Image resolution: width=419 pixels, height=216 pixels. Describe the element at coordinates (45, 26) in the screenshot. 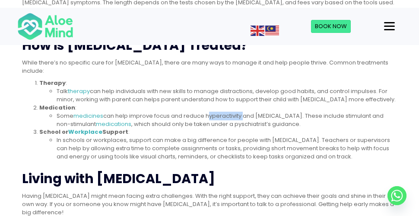

I see `img: Aloe mind Logo` at that location.